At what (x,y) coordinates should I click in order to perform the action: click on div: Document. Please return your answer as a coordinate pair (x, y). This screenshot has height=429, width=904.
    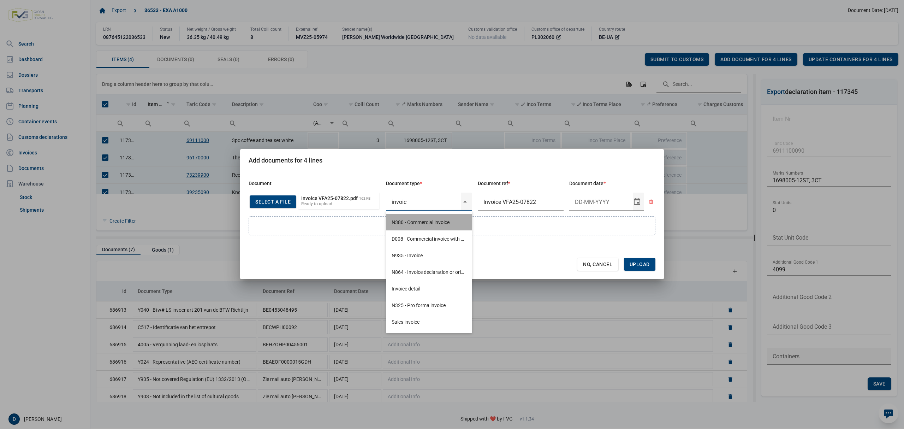
    Looking at the image, I should click on (314, 184).